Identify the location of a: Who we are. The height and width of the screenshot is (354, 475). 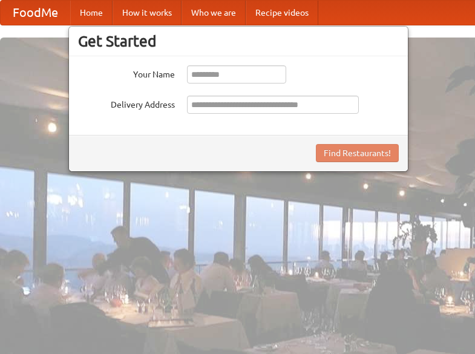
(214, 13).